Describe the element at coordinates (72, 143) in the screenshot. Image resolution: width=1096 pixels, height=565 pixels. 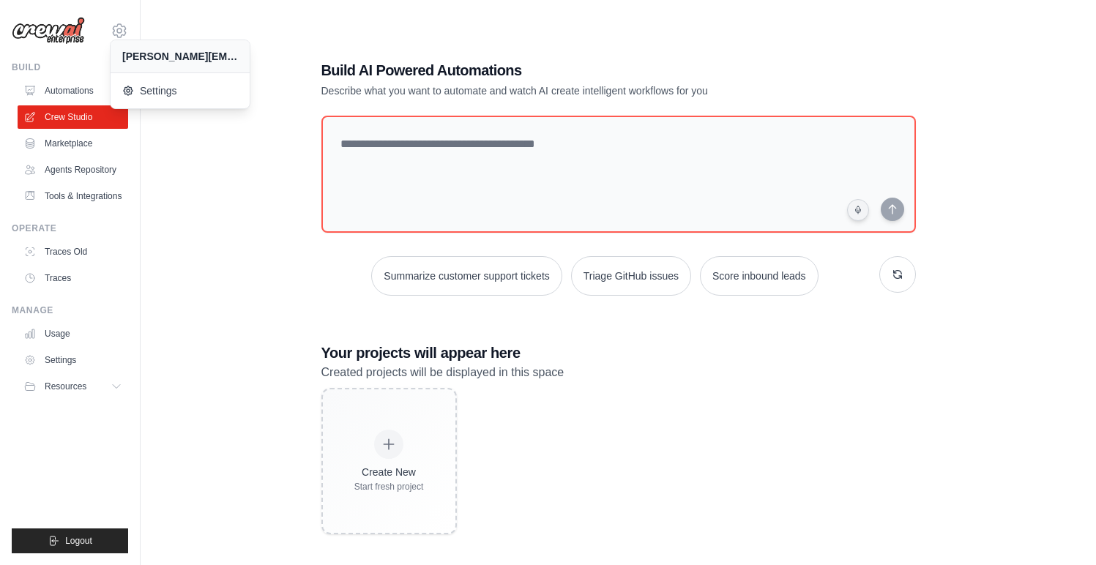
I see `a: Marketplace` at that location.